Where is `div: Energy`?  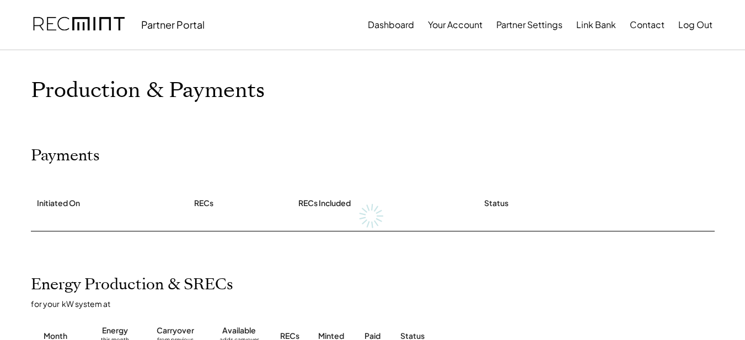 div: Energy is located at coordinates (115, 331).